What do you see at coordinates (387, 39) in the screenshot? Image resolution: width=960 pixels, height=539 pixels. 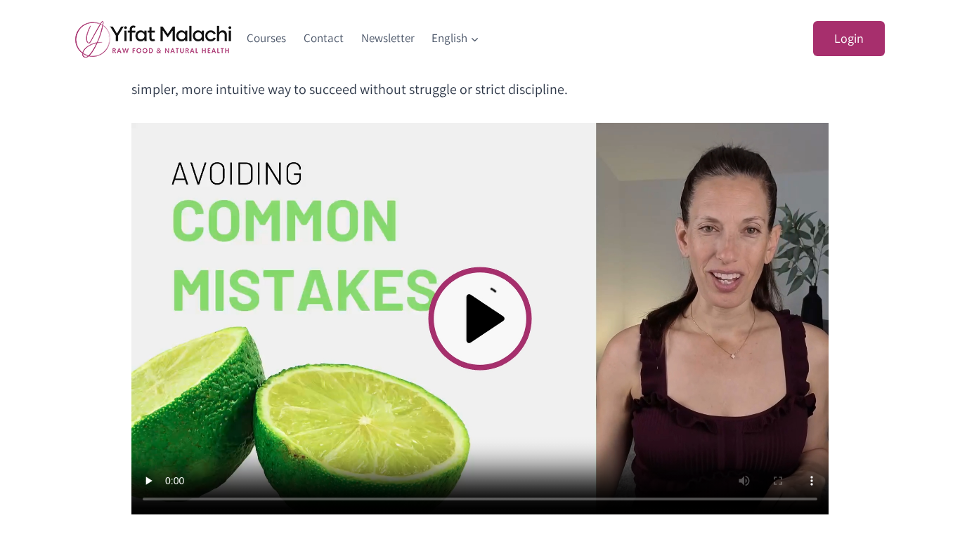 I see `a: Newsletter` at bounding box center [387, 39].